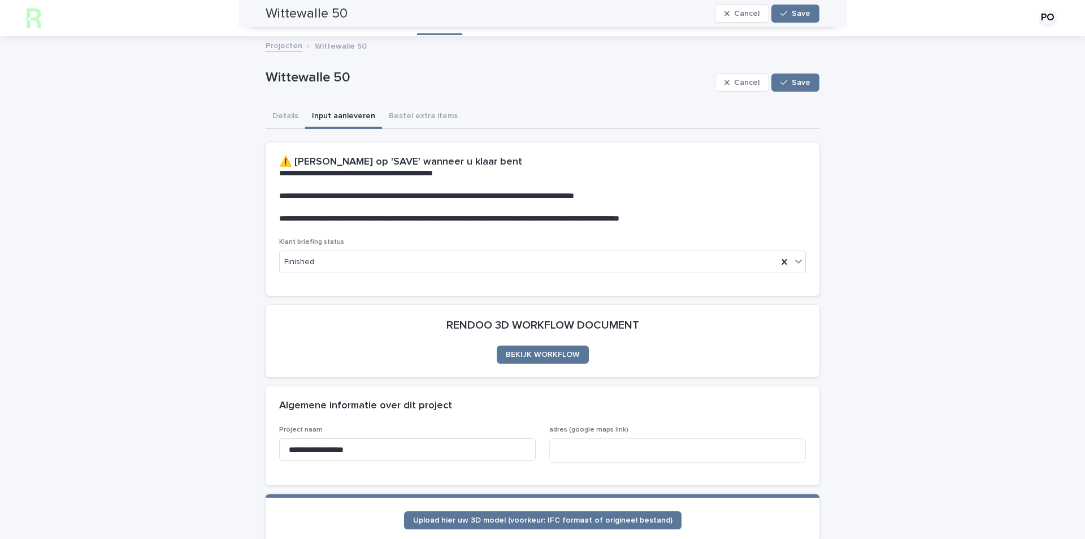  I want to click on span: Save, so click(801, 83).